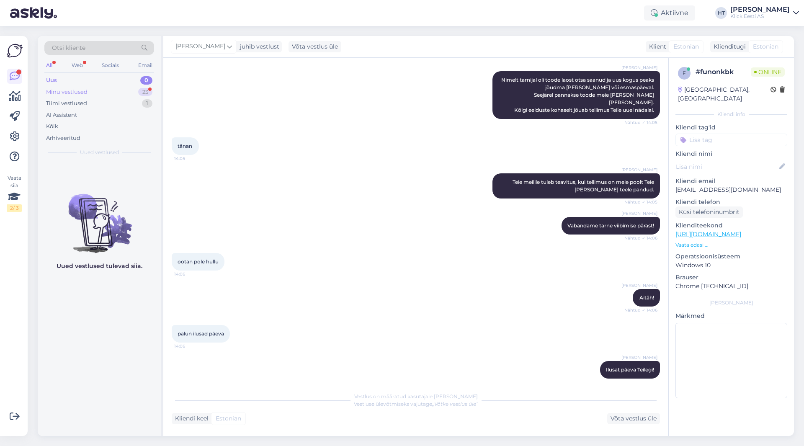 The width and height of the screenshot is (804, 446). I want to click on span: Vestluse ülevõtmiseks vajutage, so click(416, 404).